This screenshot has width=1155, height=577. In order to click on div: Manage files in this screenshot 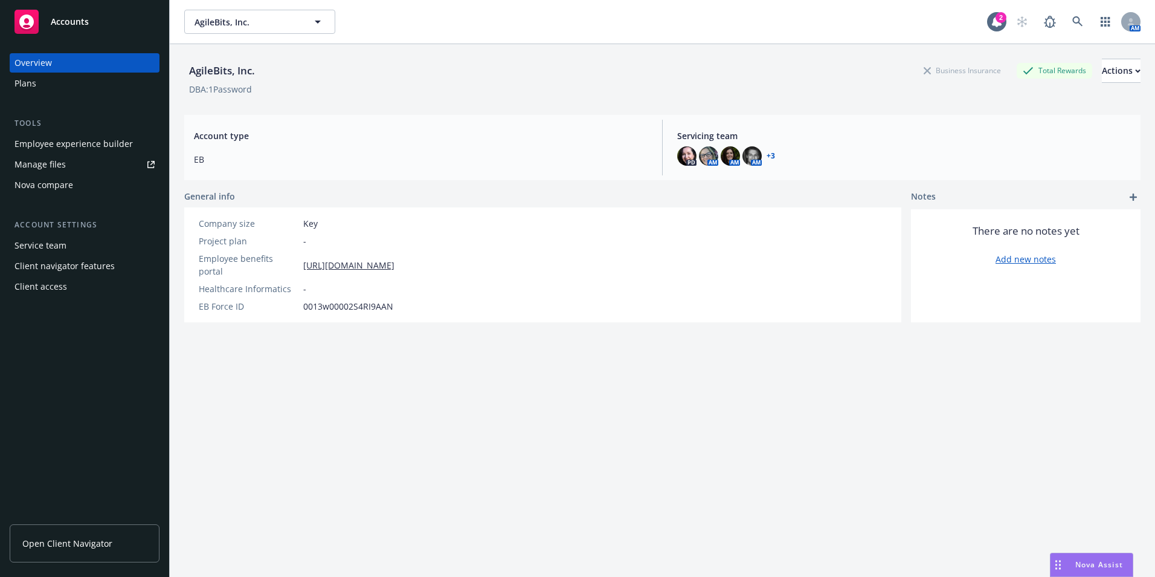, I will do `click(40, 164)`.